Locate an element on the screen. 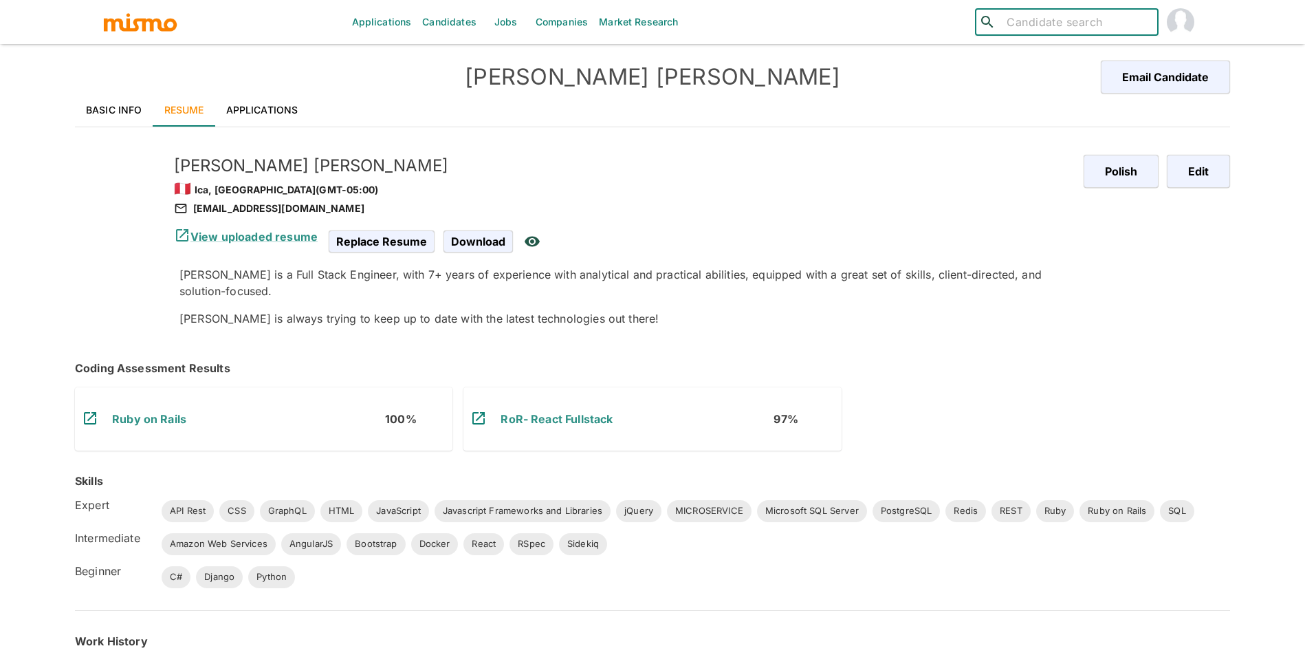 Image resolution: width=1305 pixels, height=655 pixels. img: logo is located at coordinates (140, 22).